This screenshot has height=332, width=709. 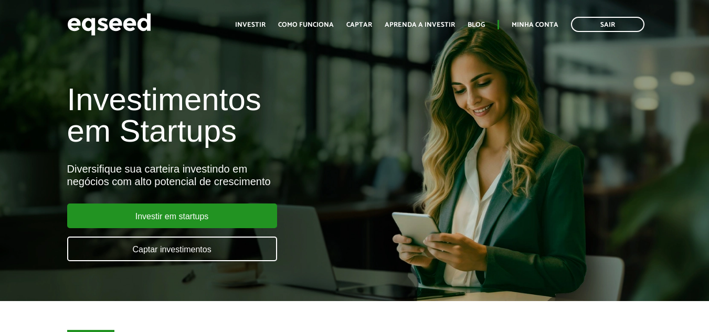 I want to click on a: Investir em startups, so click(x=172, y=216).